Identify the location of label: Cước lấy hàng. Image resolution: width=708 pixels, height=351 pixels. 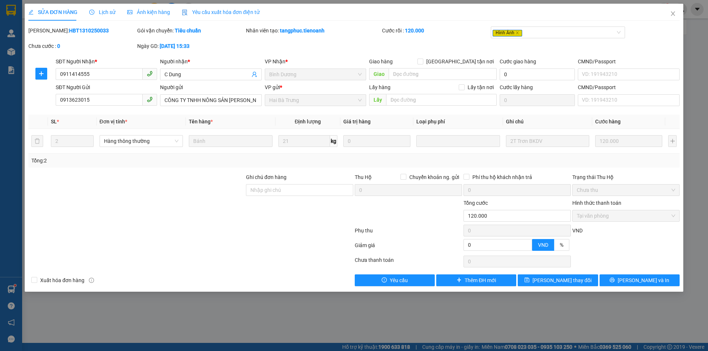
(516, 87).